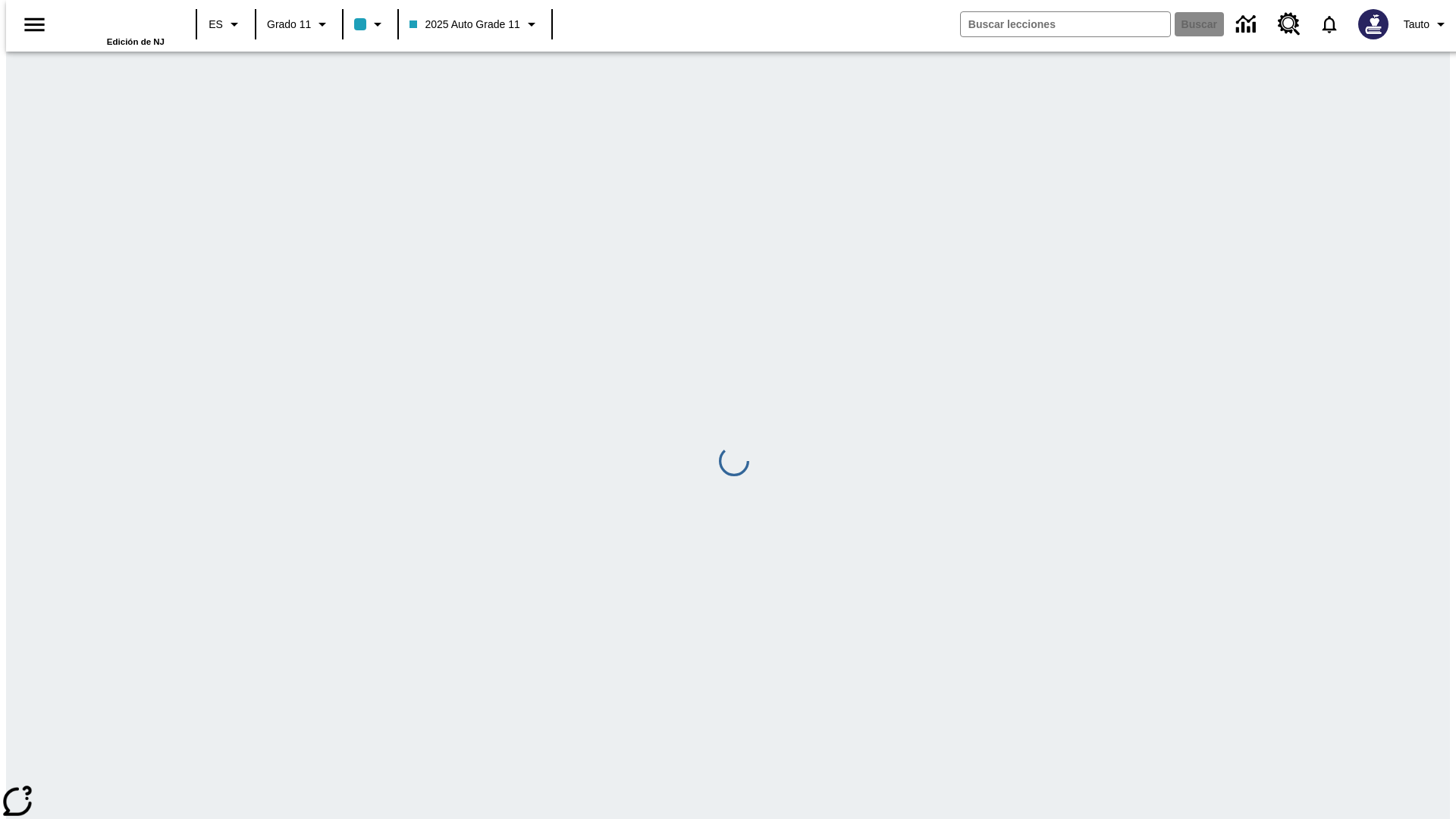 This screenshot has width=1456, height=819. Describe the element at coordinates (289, 24) in the screenshot. I see `span: Grado 11` at that location.